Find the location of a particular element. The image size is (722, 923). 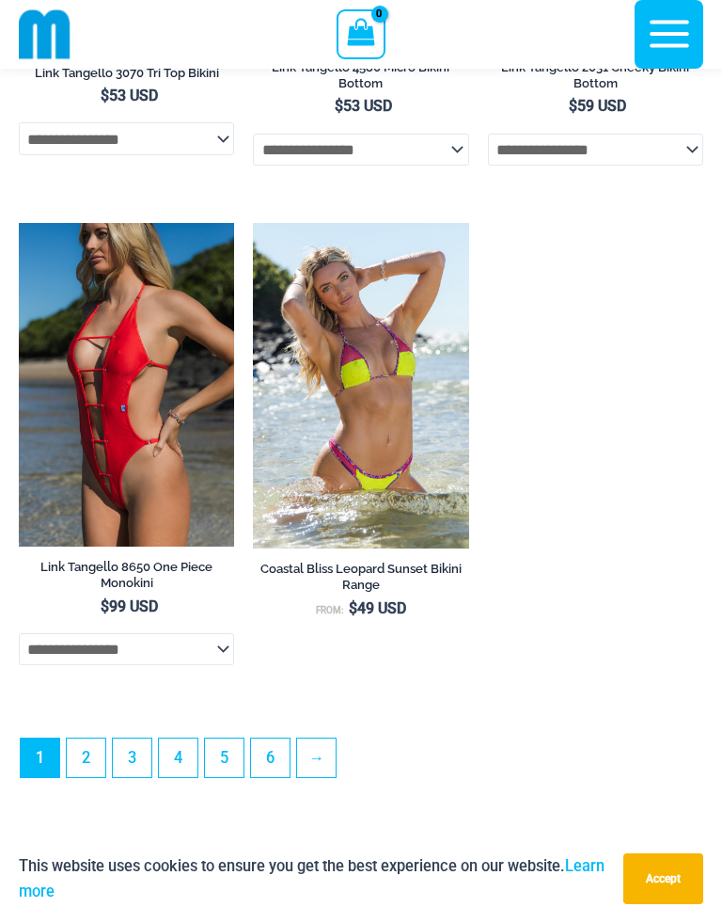

bdi: 99 USD is located at coordinates (129, 606).